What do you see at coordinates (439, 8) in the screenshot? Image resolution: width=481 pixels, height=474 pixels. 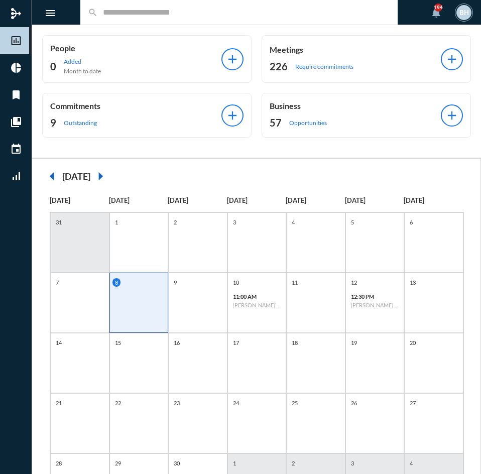 I see `div: 194` at bounding box center [439, 8].